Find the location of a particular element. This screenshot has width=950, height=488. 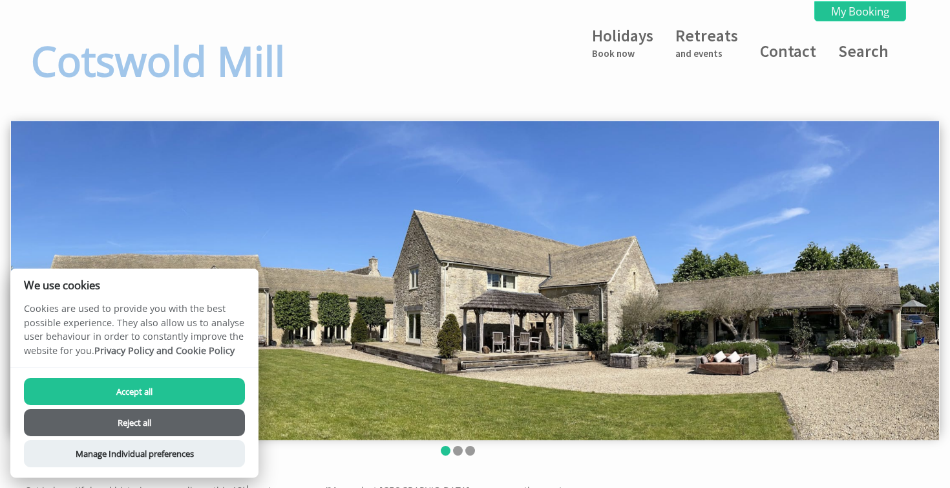

h2: We use cookies is located at coordinates (134, 284).